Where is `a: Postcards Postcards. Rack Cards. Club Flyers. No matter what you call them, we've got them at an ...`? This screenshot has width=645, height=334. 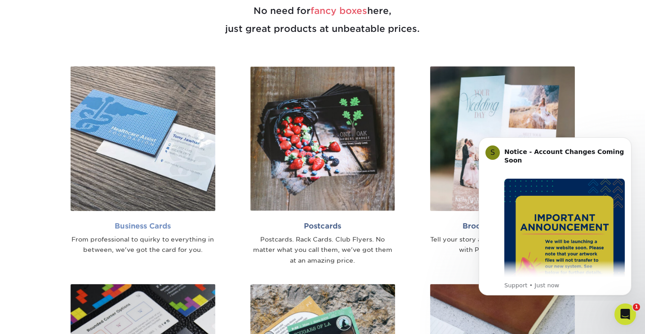 a: Postcards Postcards. Rack Cards. Club Flyers. No matter what you call them, we've got them at an ... is located at coordinates (322, 166).